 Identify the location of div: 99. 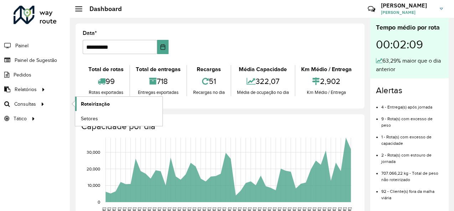
(106, 81).